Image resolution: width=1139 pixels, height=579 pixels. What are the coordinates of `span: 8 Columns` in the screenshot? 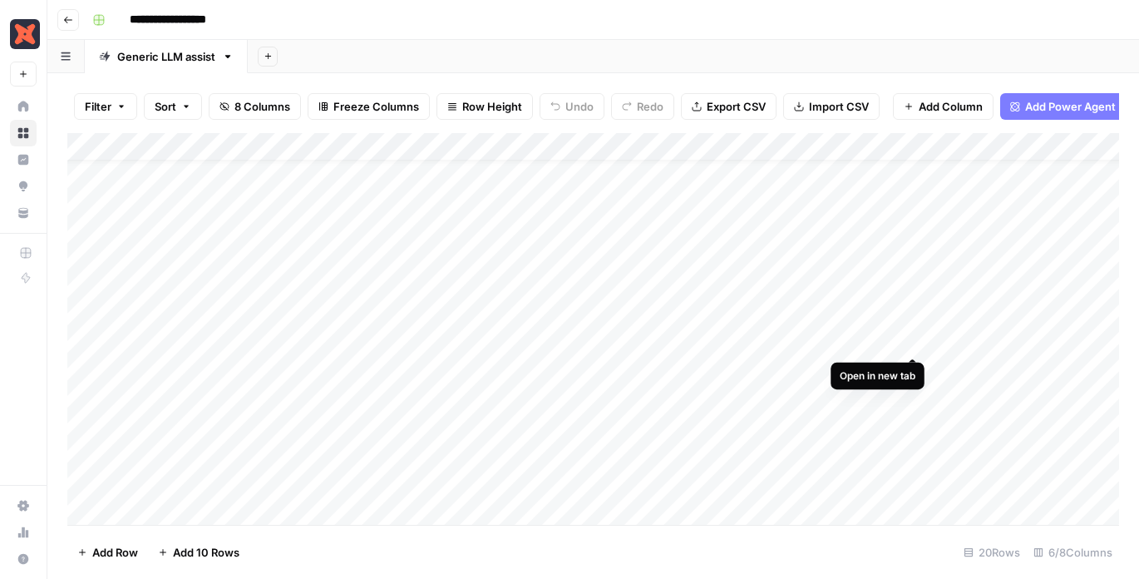 It's located at (262, 106).